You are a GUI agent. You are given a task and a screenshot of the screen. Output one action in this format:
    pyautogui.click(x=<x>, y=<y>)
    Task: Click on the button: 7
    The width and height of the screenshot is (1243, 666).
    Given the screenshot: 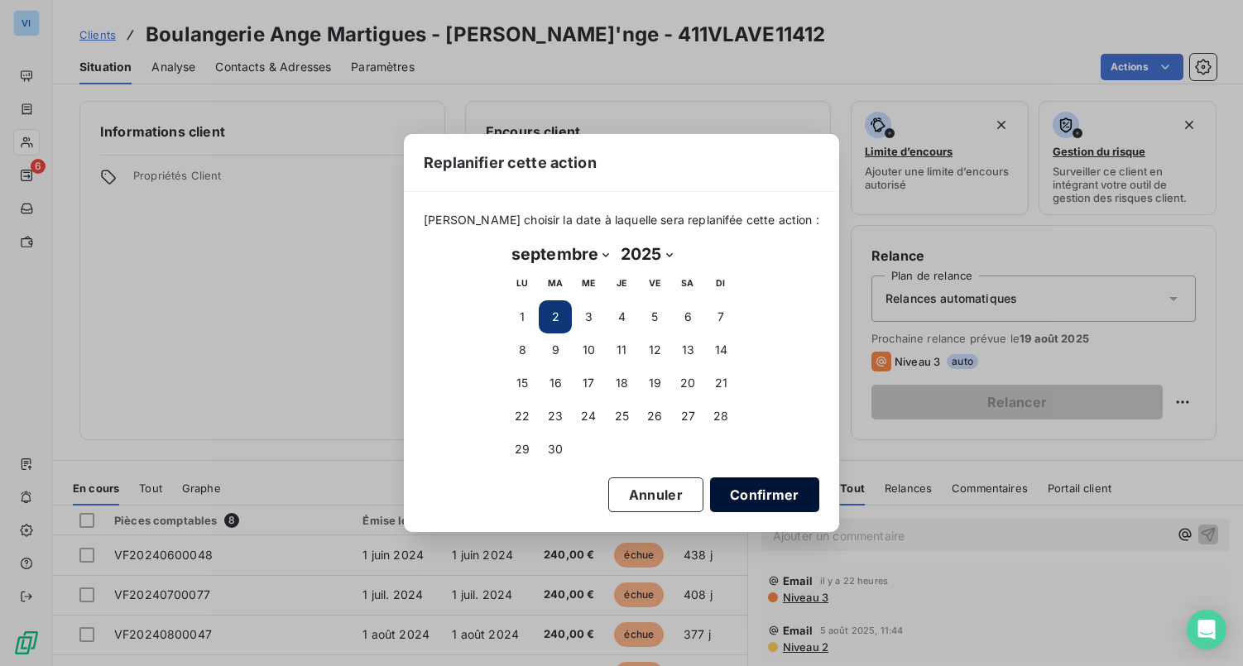 What is the action you would take?
    pyautogui.click(x=721, y=317)
    